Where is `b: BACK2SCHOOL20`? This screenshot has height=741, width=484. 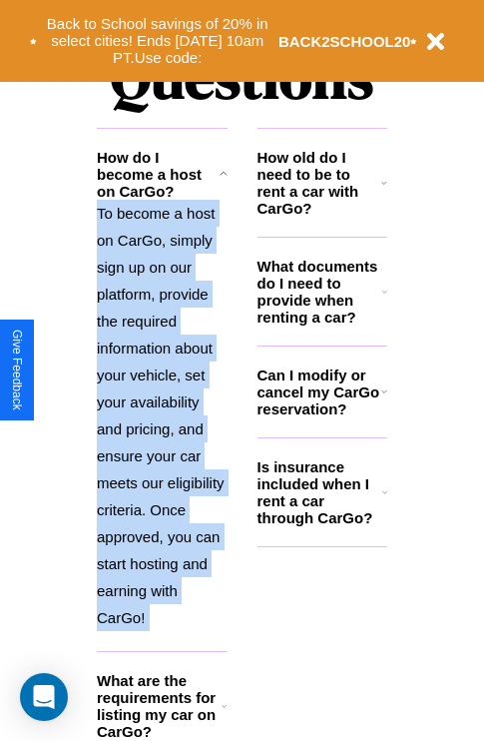 b: BACK2SCHOOL20 is located at coordinates (345, 41).